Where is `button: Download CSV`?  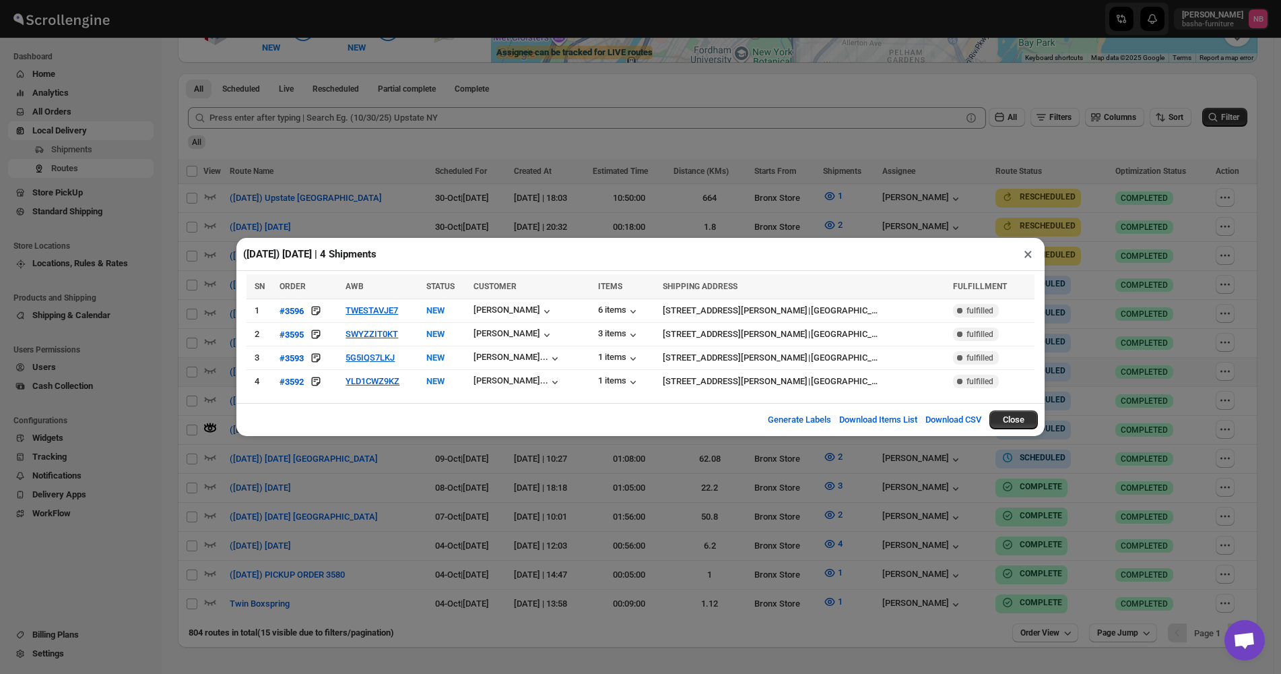 button: Download CSV is located at coordinates (953, 420).